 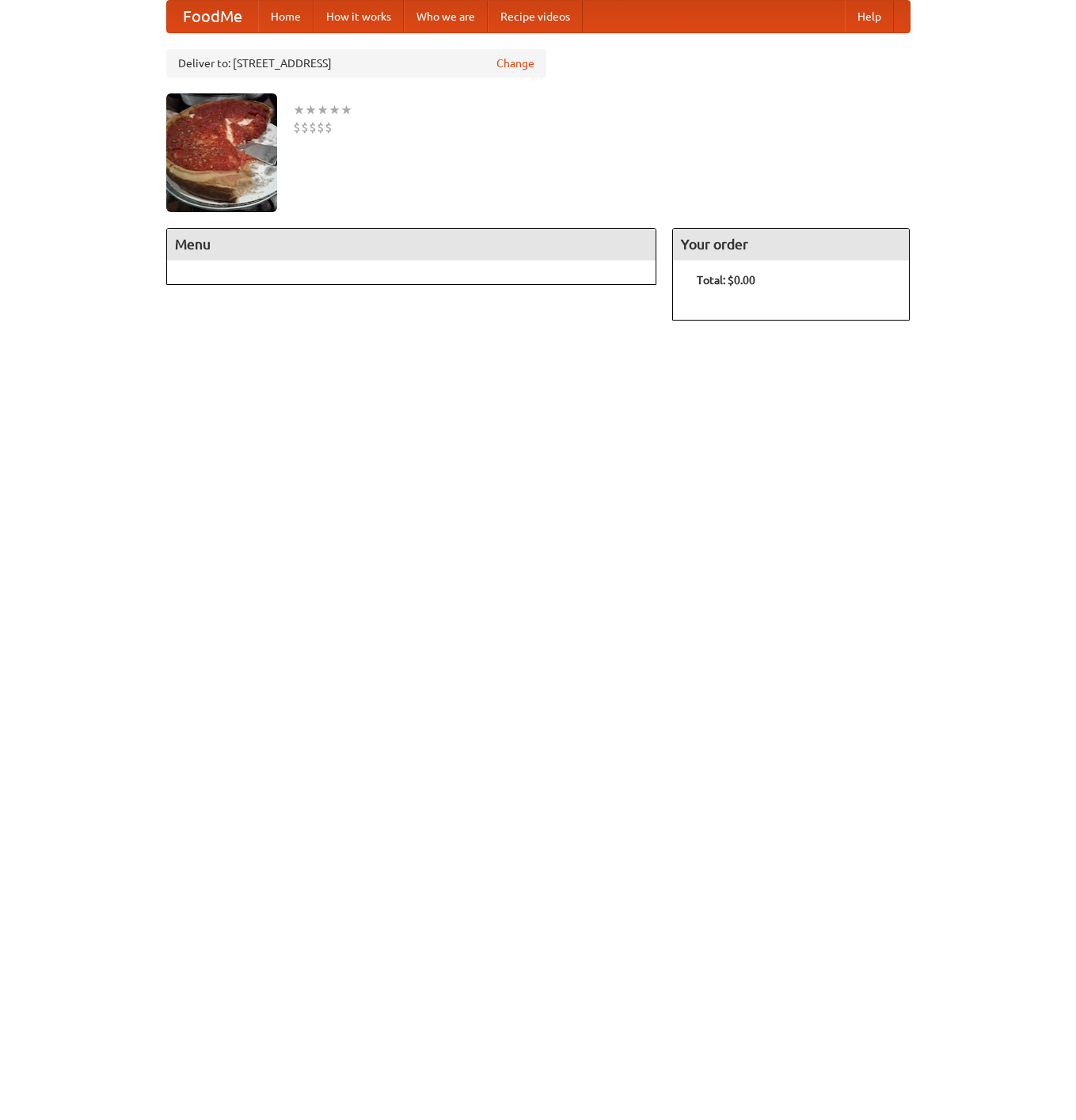 What do you see at coordinates (286, 17) in the screenshot?
I see `a: Home` at bounding box center [286, 17].